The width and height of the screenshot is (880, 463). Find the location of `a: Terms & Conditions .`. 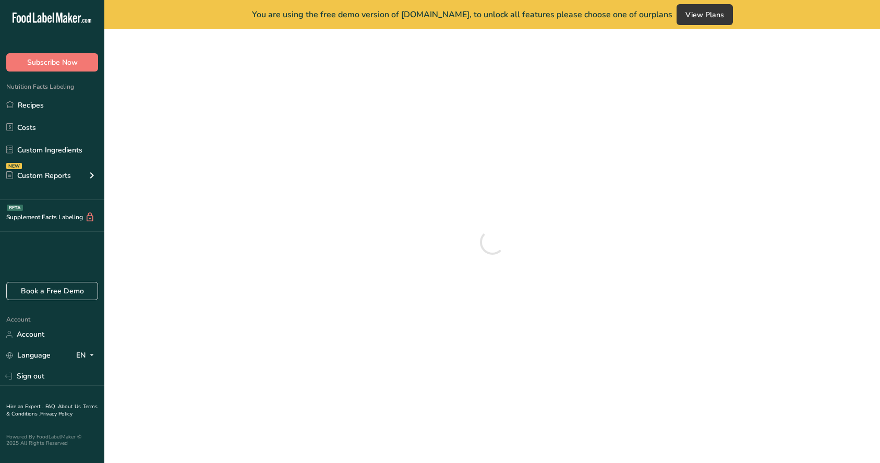

a: Terms & Conditions . is located at coordinates (52, 410).